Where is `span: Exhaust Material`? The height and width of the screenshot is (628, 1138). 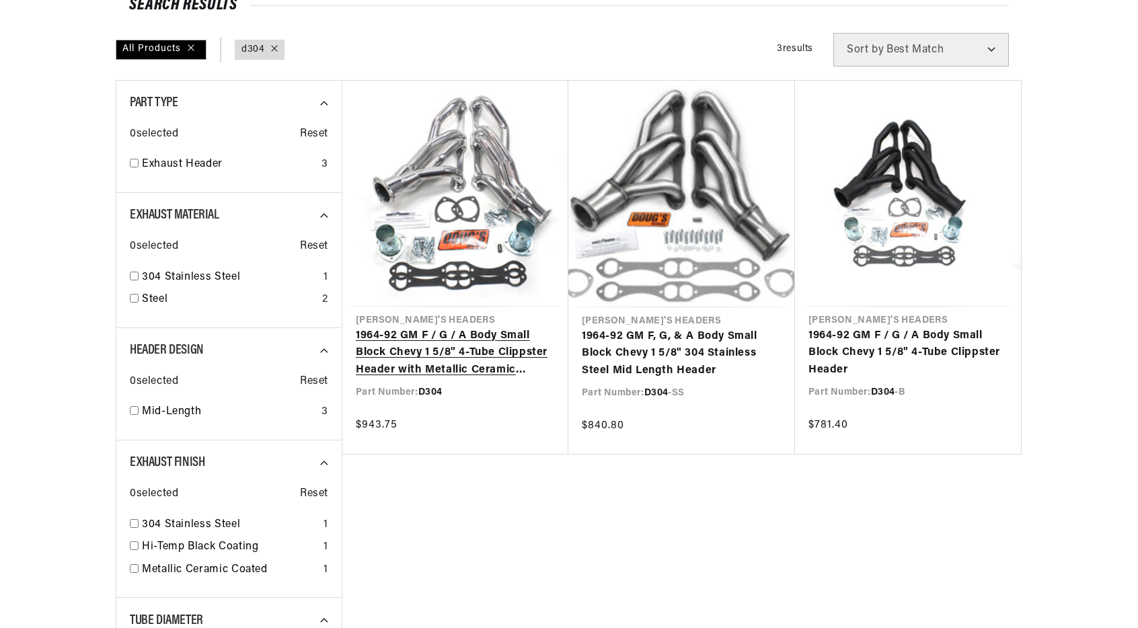
span: Exhaust Material is located at coordinates (174, 215).